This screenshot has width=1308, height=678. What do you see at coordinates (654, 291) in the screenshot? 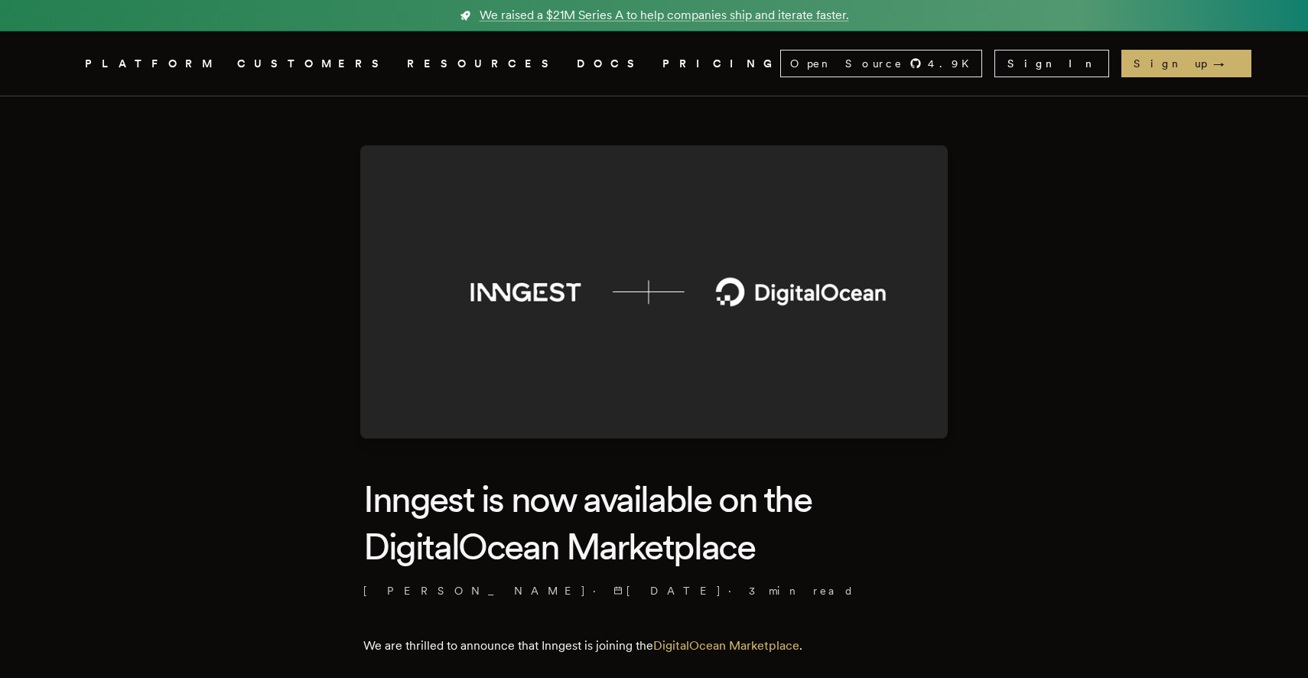
I see `img: Featured image for Inngest is now available on the DigitalOcean Marketplace blog post` at bounding box center [654, 291].